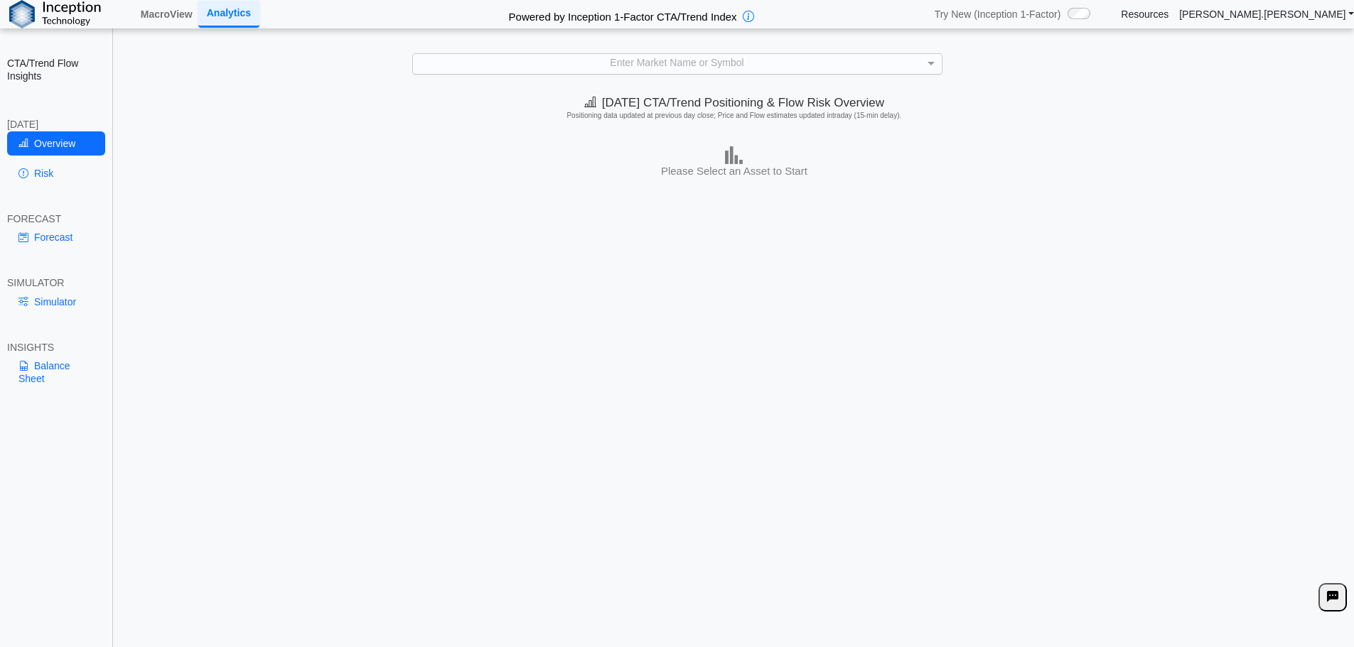 Image resolution: width=1354 pixels, height=647 pixels. I want to click on img: bar-chart.png, so click(733, 155).